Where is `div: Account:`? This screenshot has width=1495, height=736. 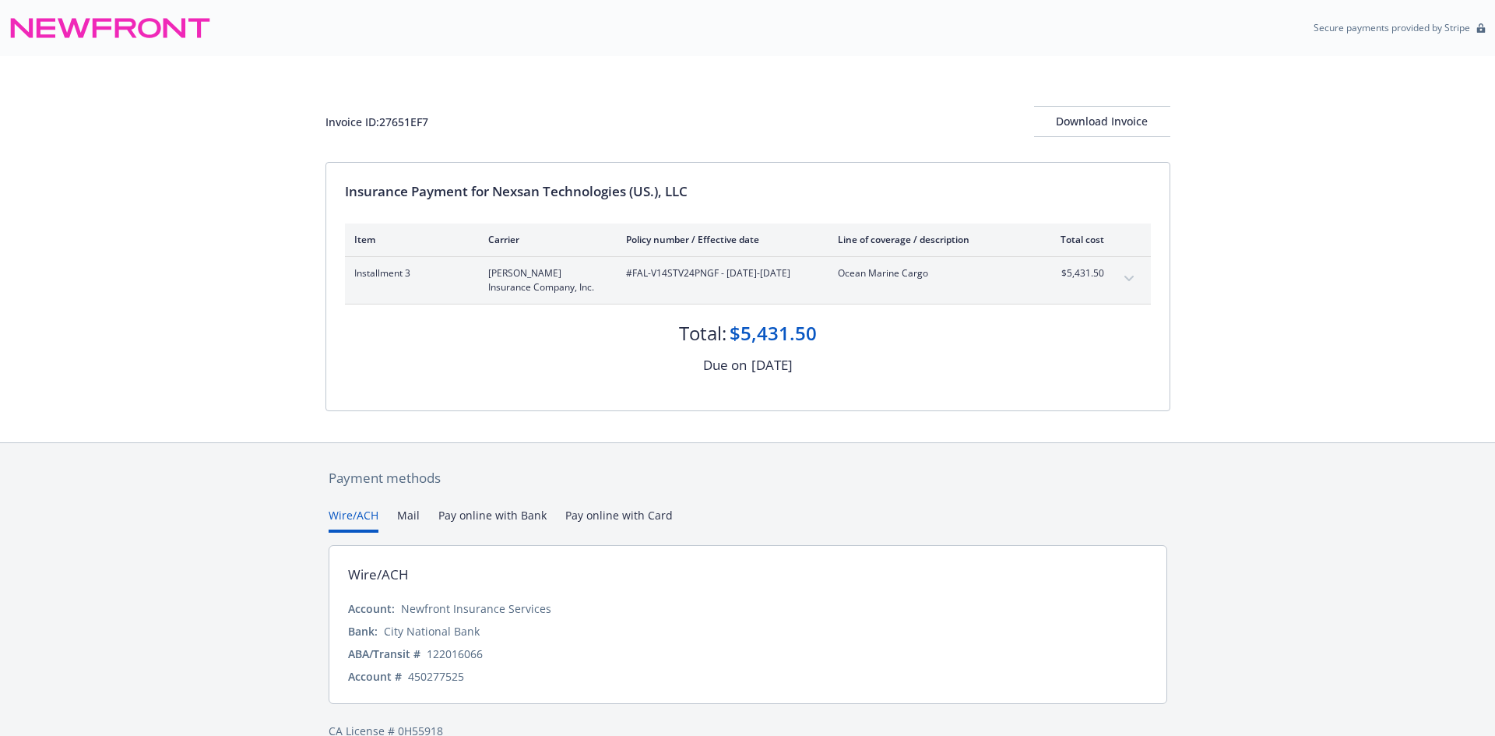 div: Account: is located at coordinates (372, 608).